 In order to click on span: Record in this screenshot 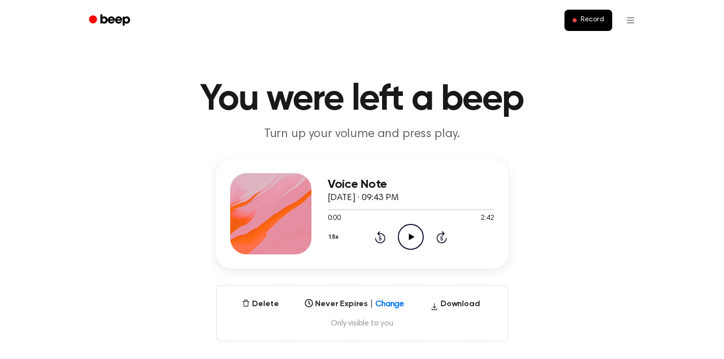, I will do `click(592, 20)`.